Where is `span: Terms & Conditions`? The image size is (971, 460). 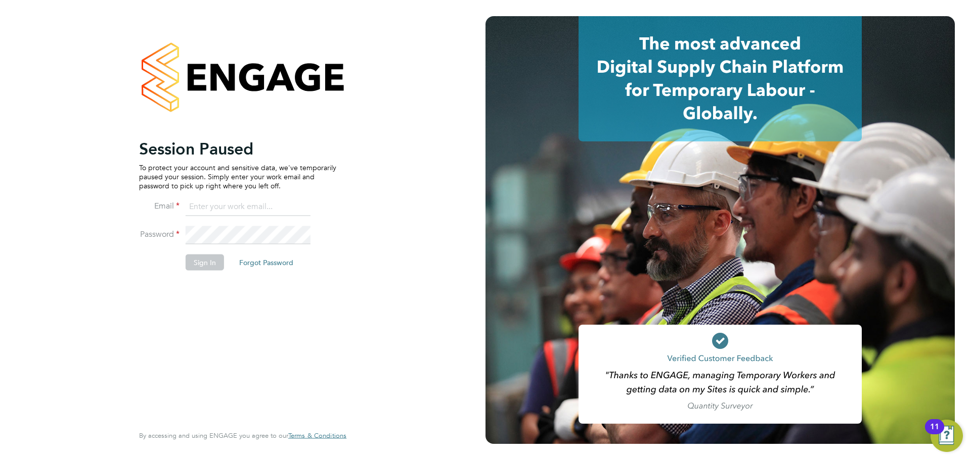 span: Terms & Conditions is located at coordinates (317, 436).